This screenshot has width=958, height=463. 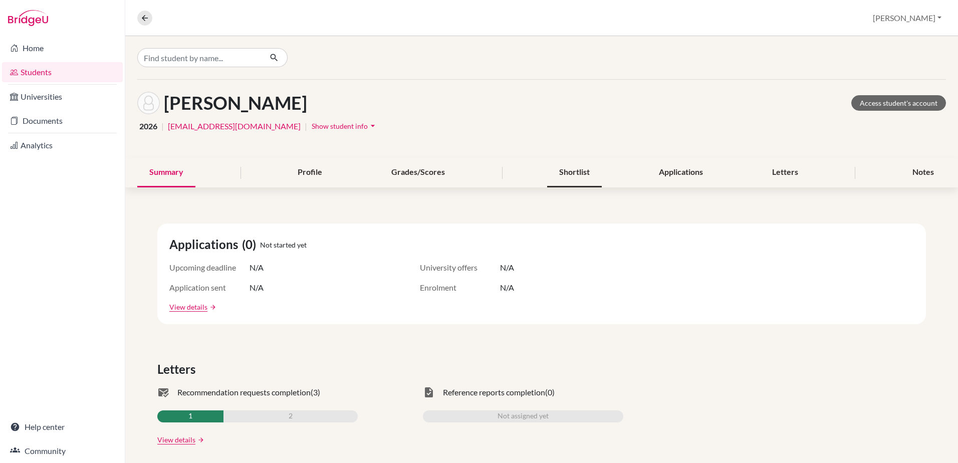 I want to click on span: Not assigned yet, so click(x=523, y=416).